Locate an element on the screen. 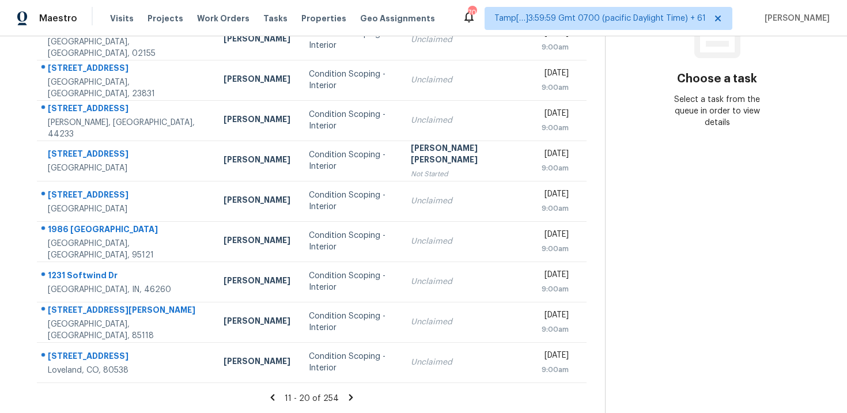 The height and width of the screenshot is (413, 847). div: Loveland, CO, 80538 is located at coordinates (126, 370).